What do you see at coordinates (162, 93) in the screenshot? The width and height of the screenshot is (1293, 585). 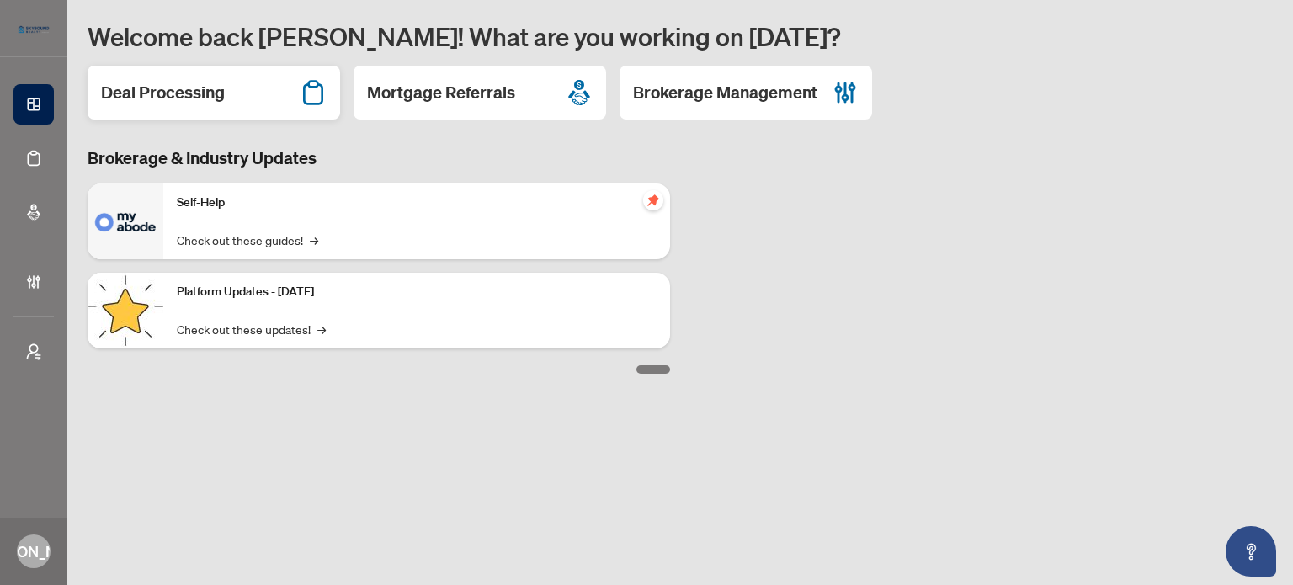 I see `h2: Deal Processing` at bounding box center [162, 93].